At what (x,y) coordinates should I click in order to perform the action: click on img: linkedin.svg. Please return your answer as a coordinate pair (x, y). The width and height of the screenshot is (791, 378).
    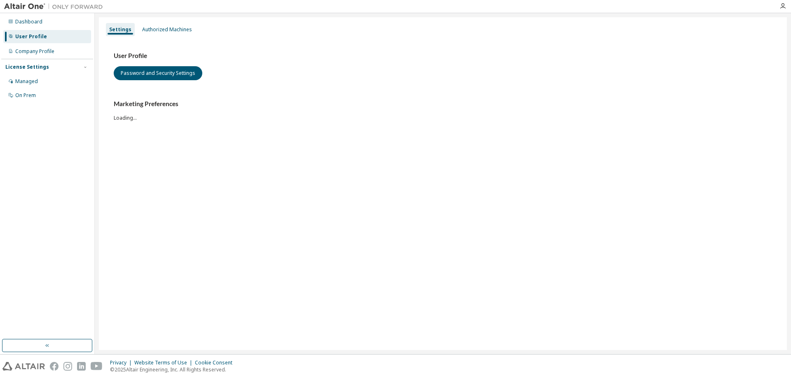
    Looking at the image, I should click on (81, 366).